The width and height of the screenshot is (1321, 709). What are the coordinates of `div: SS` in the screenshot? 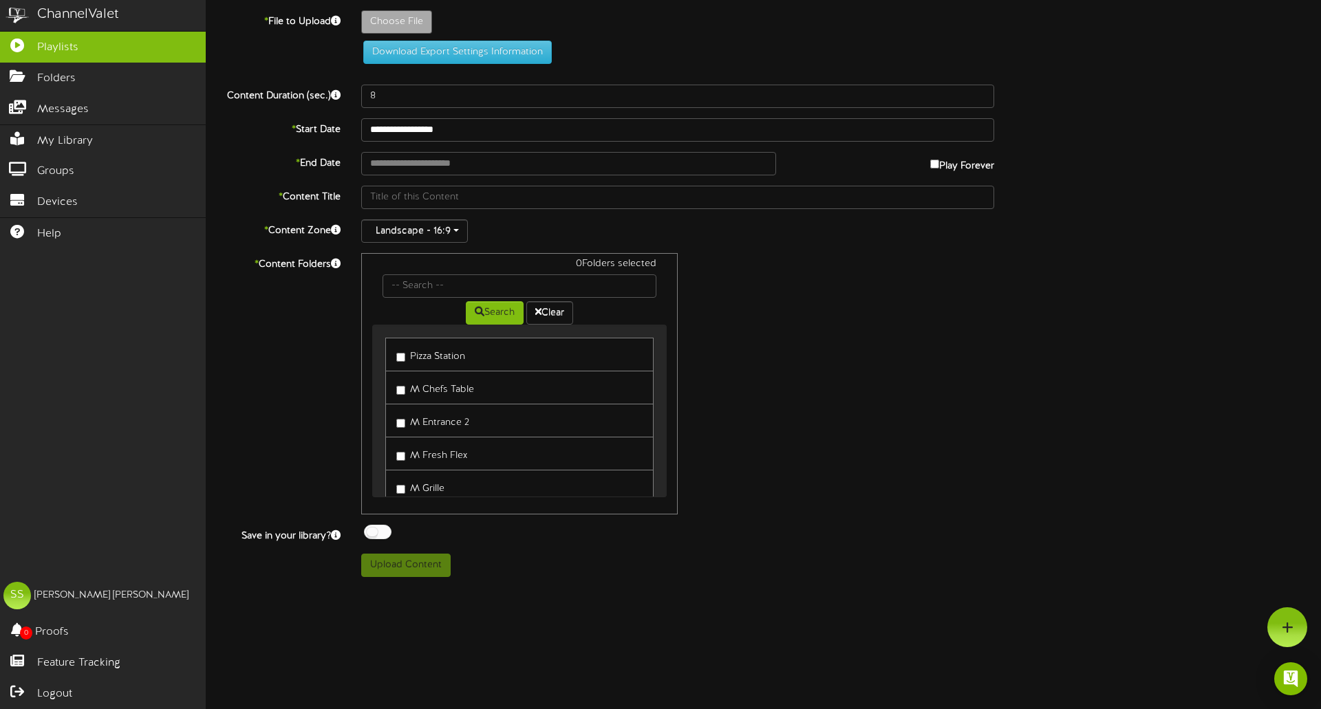 It's located at (17, 596).